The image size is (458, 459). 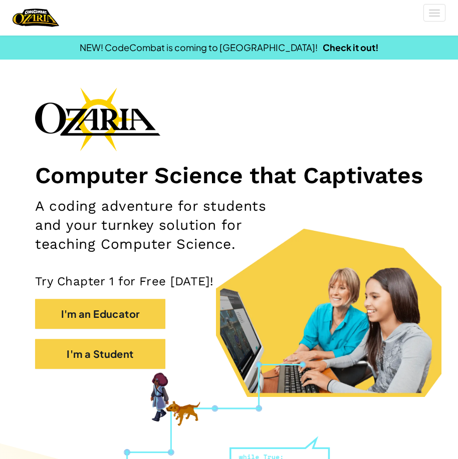 I want to click on a: Check it out!, so click(x=350, y=47).